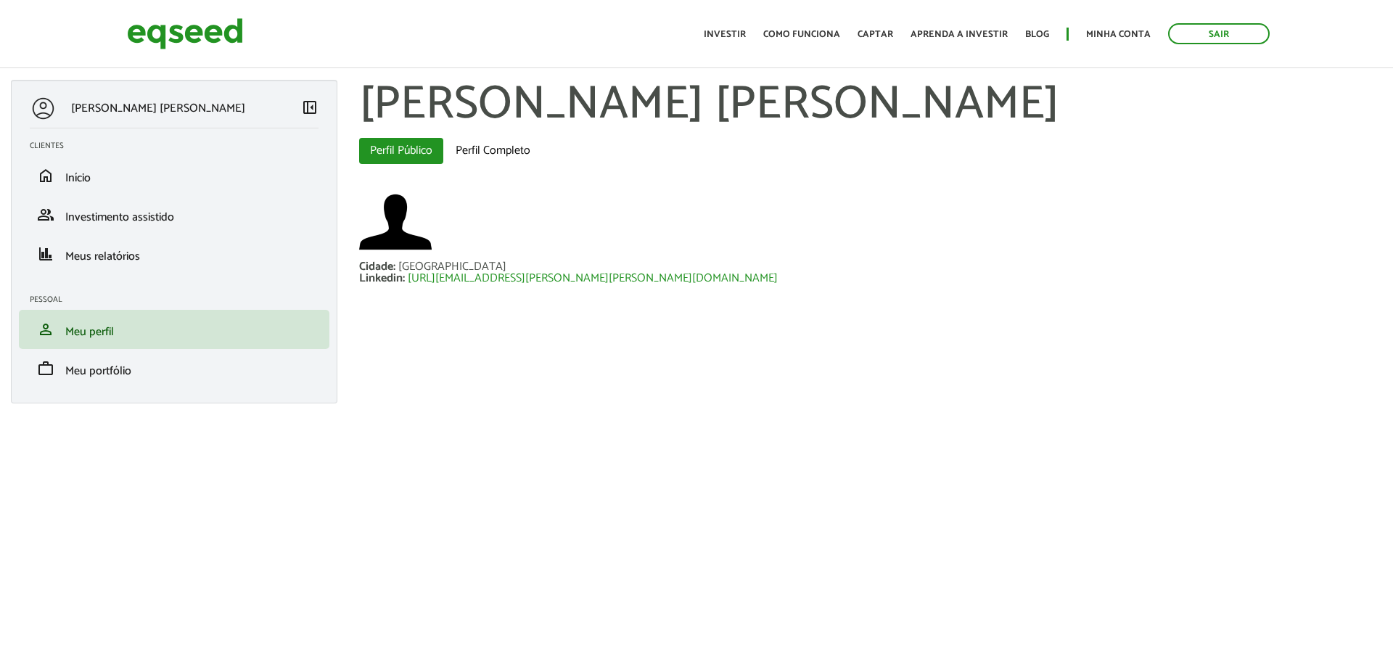  What do you see at coordinates (120, 217) in the screenshot?
I see `span: Investimento assistido` at bounding box center [120, 217].